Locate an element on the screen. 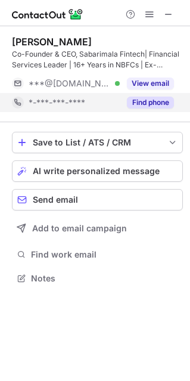 This screenshot has width=190, height=381. button: AI write personalized message is located at coordinates (97, 171).